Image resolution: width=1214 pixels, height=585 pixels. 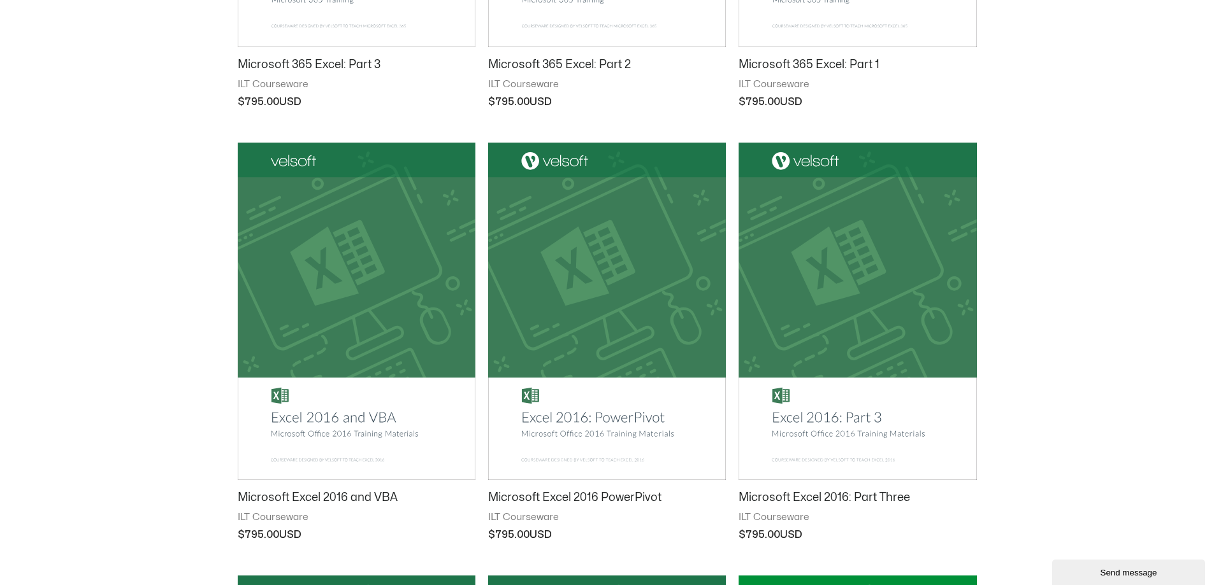 I want to click on a: Microsoft Excel 2016 PowerPivot, so click(x=606, y=501).